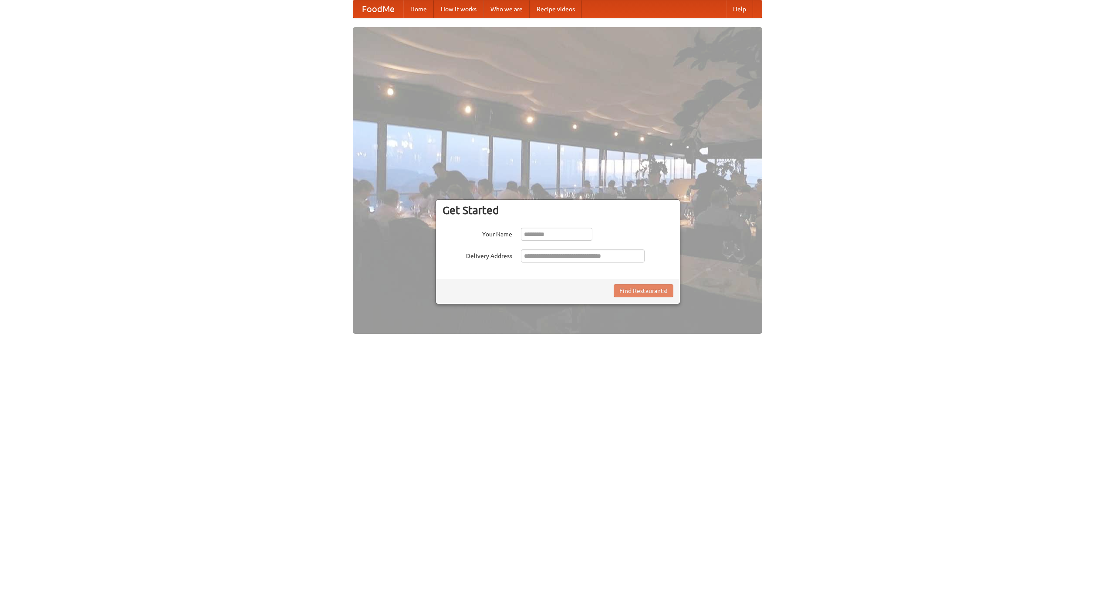 The image size is (1115, 616). I want to click on a: Recipe videos, so click(556, 9).